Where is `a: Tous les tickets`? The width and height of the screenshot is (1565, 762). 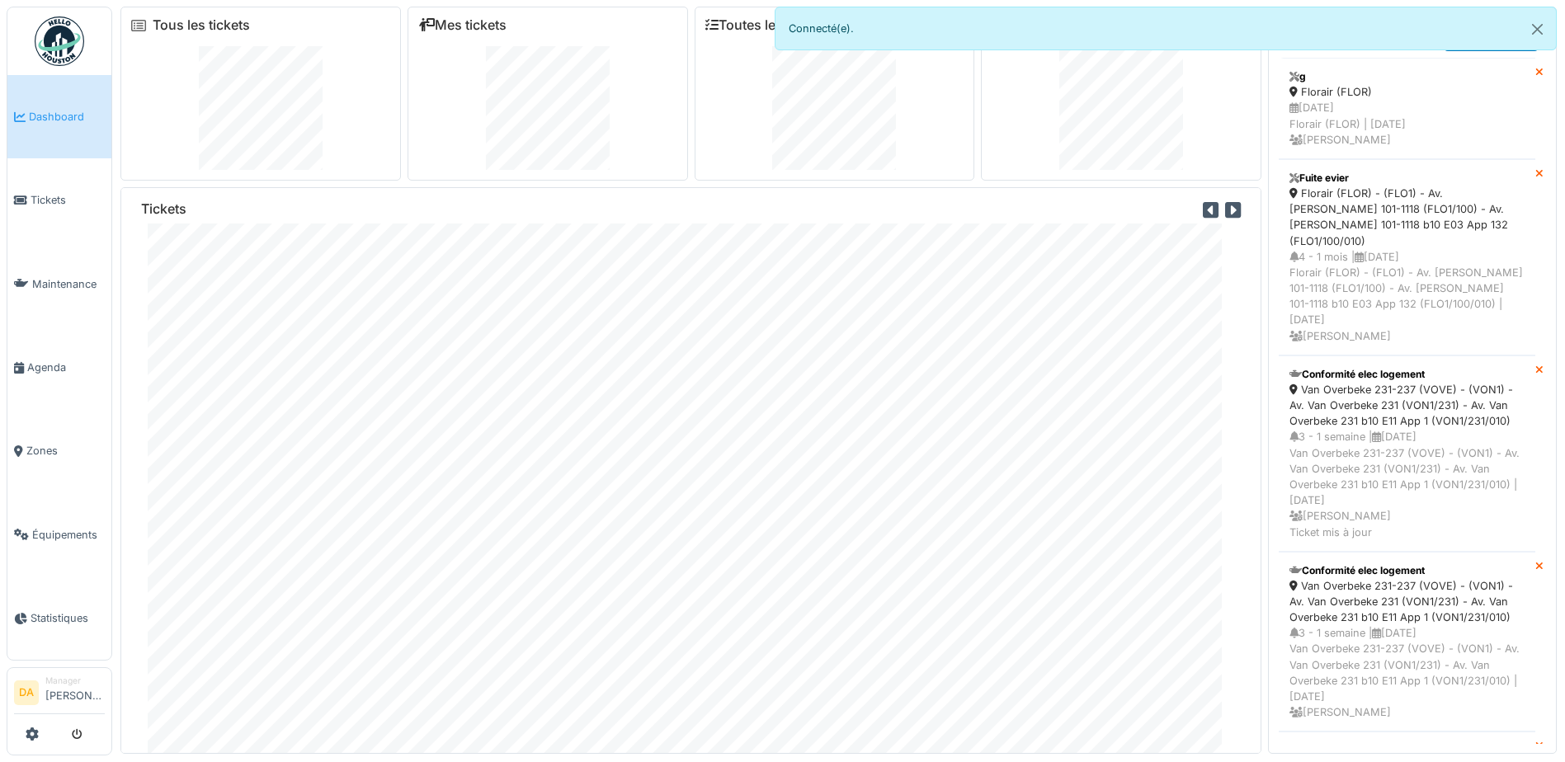 a: Tous les tickets is located at coordinates (201, 25).